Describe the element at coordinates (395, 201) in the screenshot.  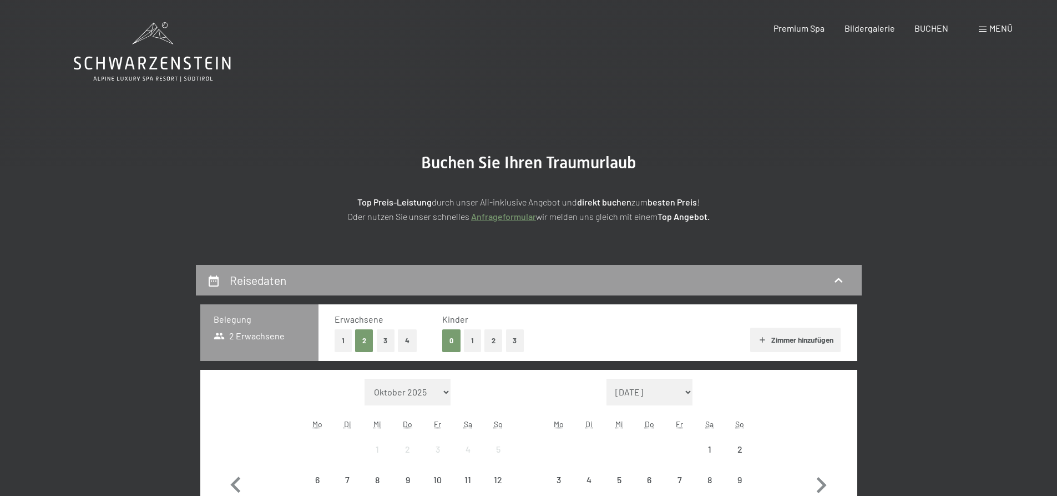
I see `strong: Top Preis-Leistung` at that location.